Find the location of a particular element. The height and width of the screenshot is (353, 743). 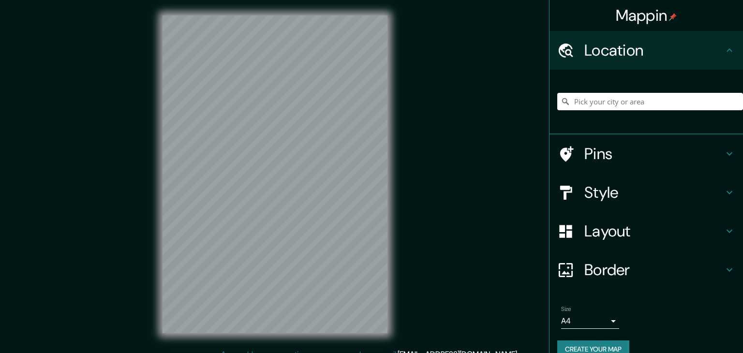

h4: Location is located at coordinates (654, 50).